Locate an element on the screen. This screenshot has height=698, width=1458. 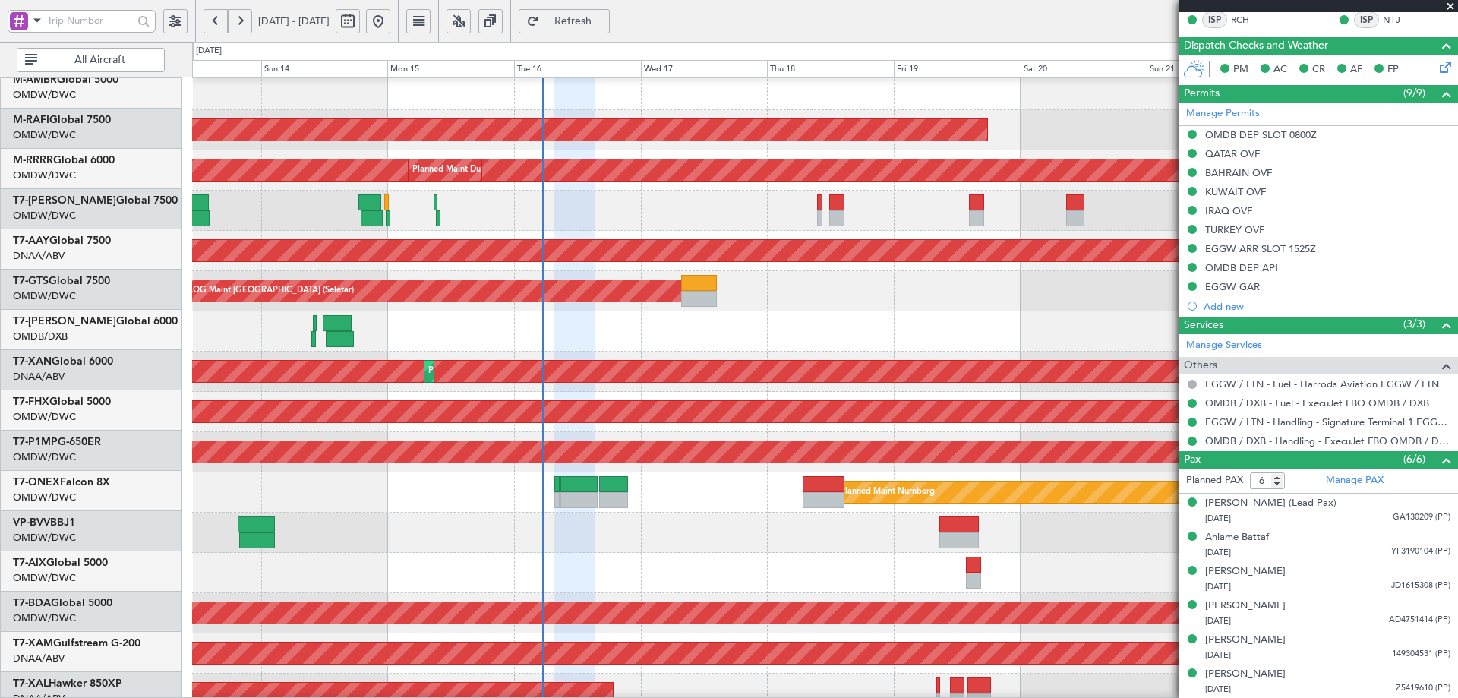
a: Manage PAX is located at coordinates (1354, 481).